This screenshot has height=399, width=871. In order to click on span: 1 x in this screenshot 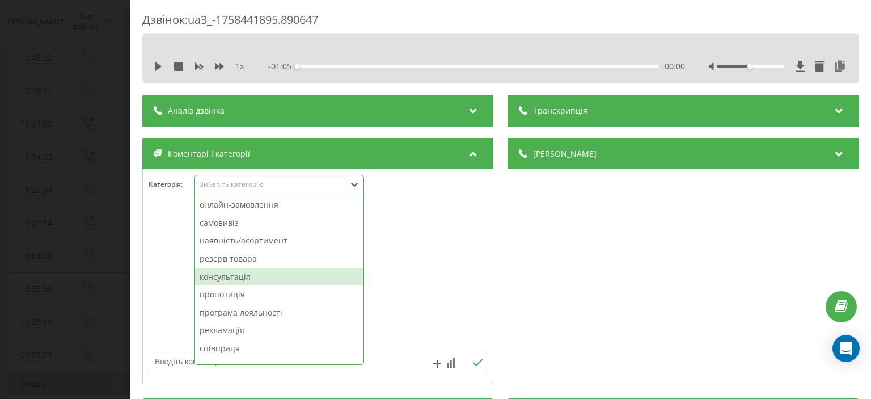, I will do `click(239, 66)`.